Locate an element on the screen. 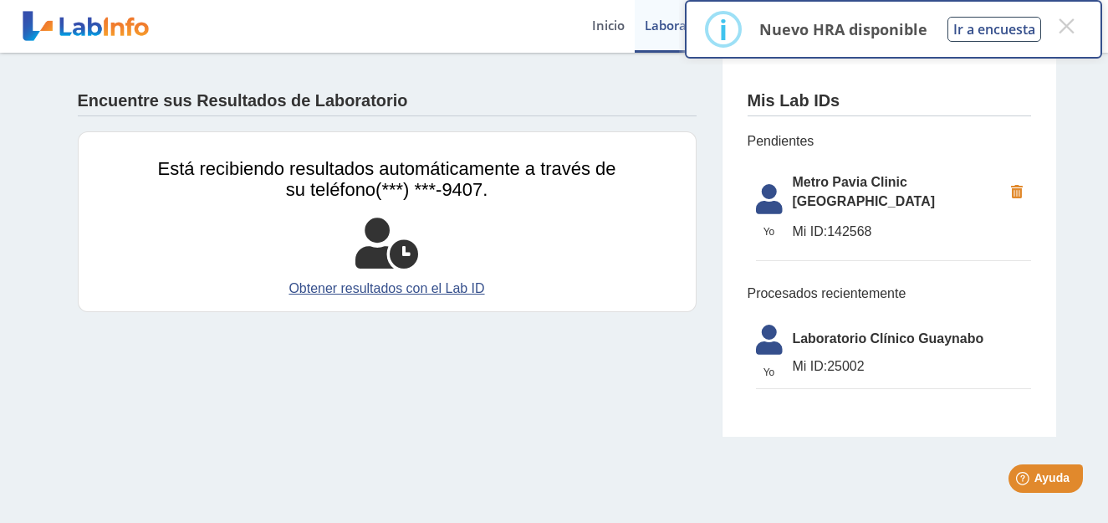 This screenshot has height=523, width=1108. button: Close this dialog is located at coordinates (1066, 26).